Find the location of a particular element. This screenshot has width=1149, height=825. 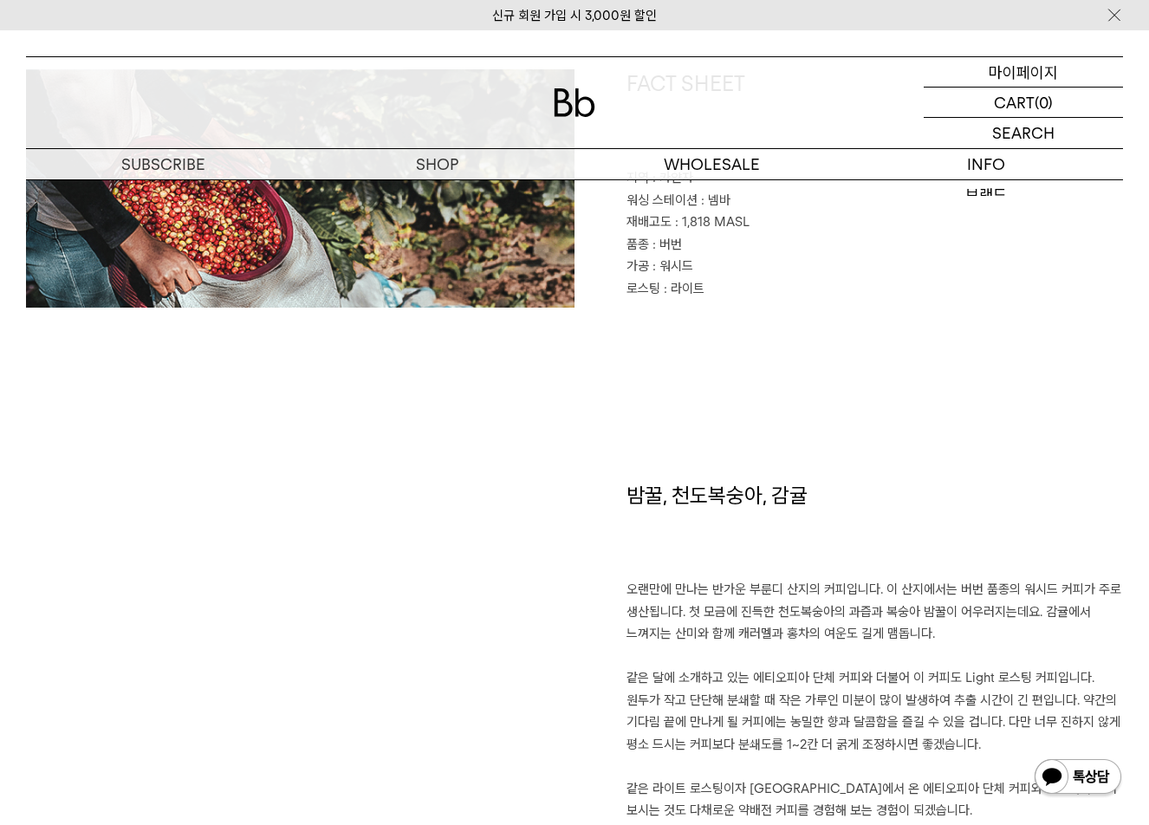

p: 마이페이지 is located at coordinates (1024, 72).